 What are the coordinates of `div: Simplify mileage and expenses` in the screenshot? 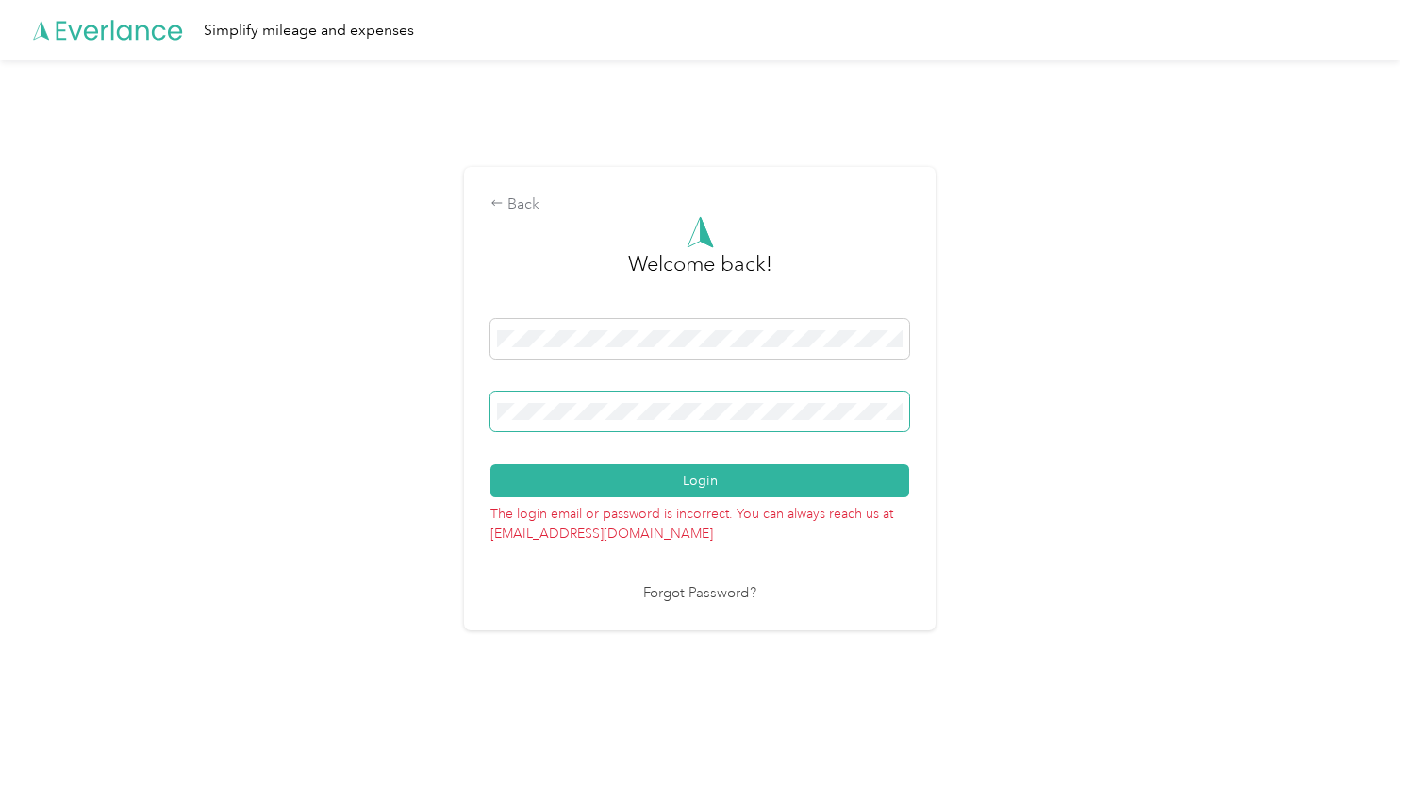 It's located at (308, 30).